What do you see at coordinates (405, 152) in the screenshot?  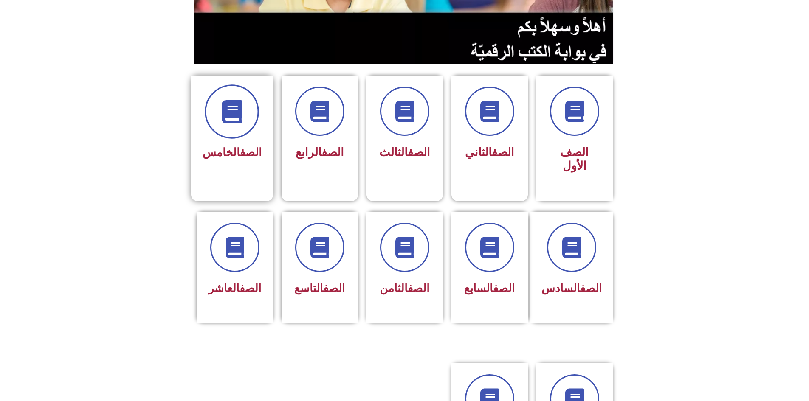 I see `span: الثالث` at bounding box center [405, 152].